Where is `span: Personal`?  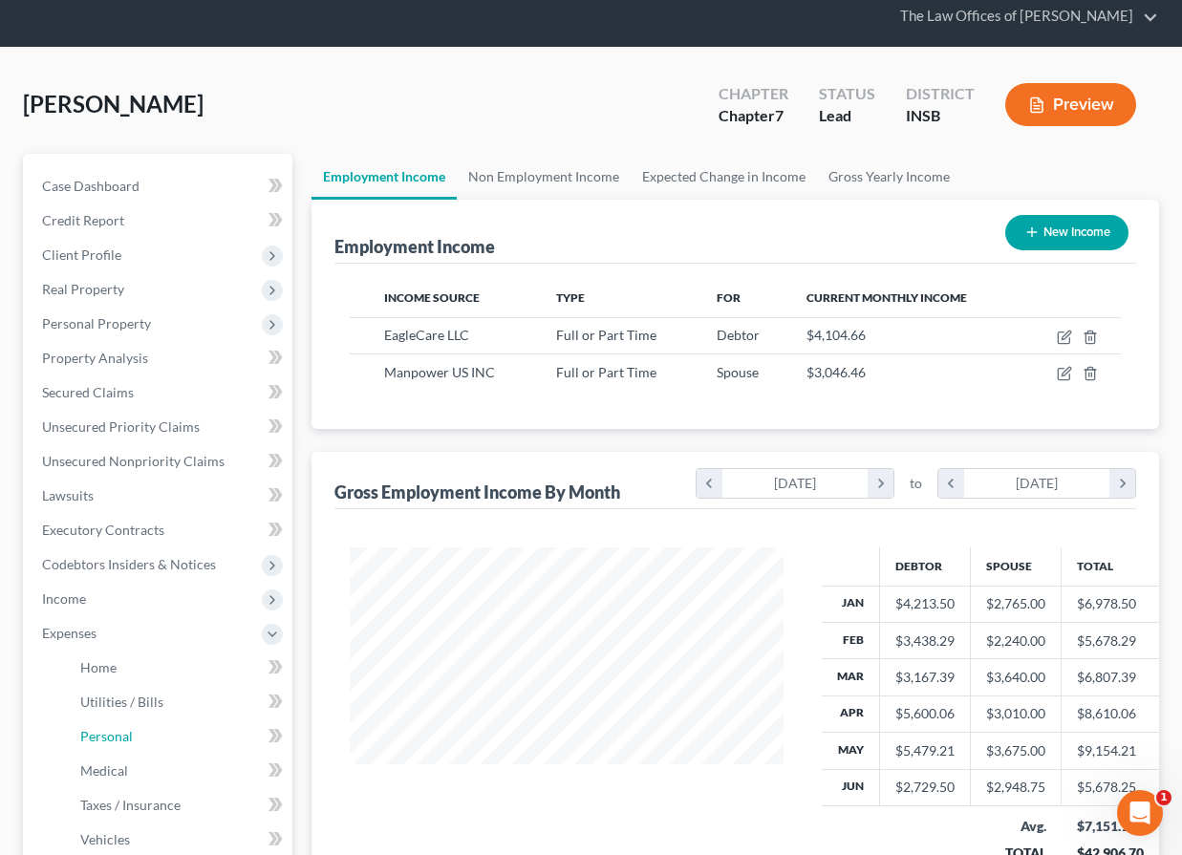 span: Personal is located at coordinates (106, 735).